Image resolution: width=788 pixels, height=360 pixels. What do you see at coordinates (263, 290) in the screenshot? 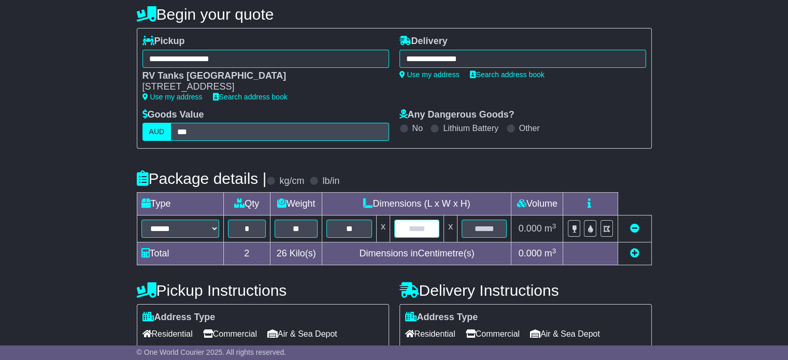
I see `h4: Pickup Instructions` at bounding box center [263, 290].